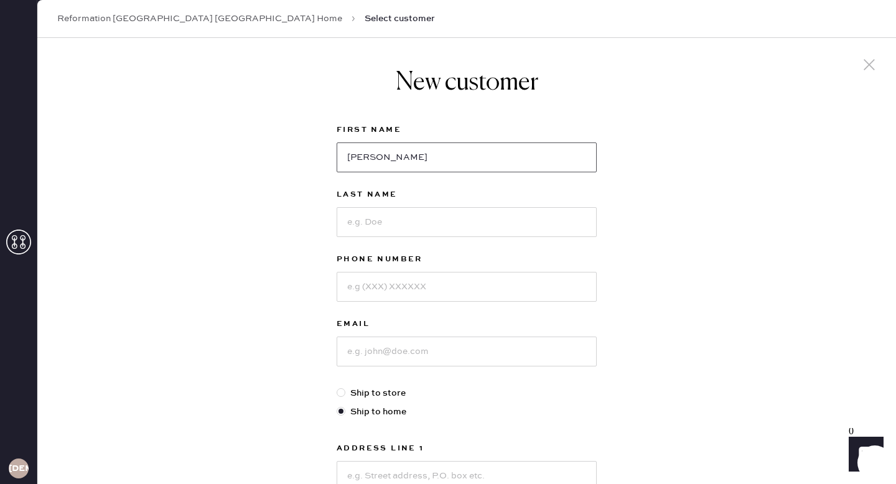 This screenshot has height=484, width=896. I want to click on label: Ship to store, so click(467, 393).